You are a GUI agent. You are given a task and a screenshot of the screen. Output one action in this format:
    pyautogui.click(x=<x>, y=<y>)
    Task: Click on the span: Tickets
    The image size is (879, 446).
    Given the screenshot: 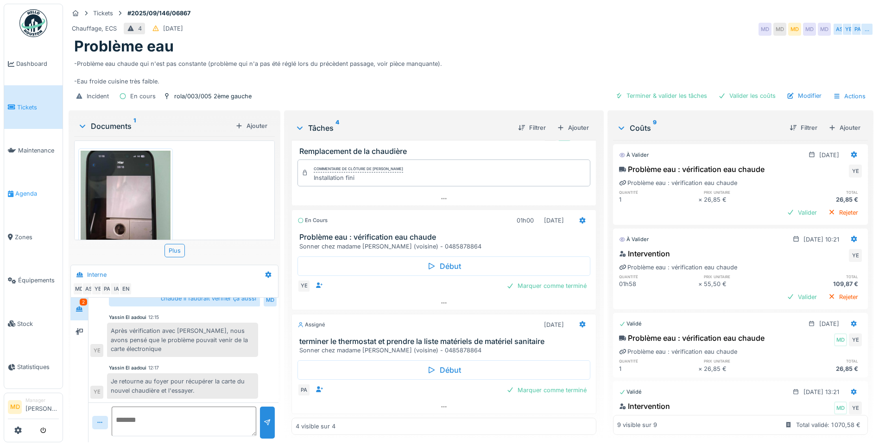 What is the action you would take?
    pyautogui.click(x=38, y=107)
    